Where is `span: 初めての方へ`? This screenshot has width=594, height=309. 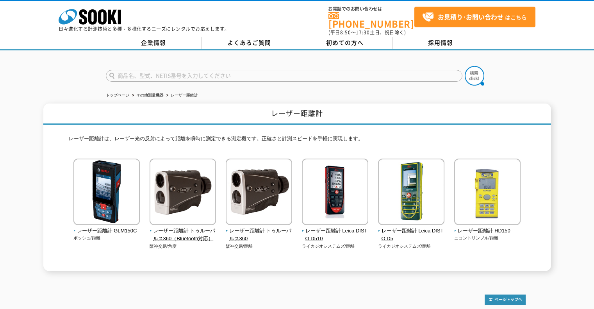
span: 初めての方へ is located at coordinates (345, 43).